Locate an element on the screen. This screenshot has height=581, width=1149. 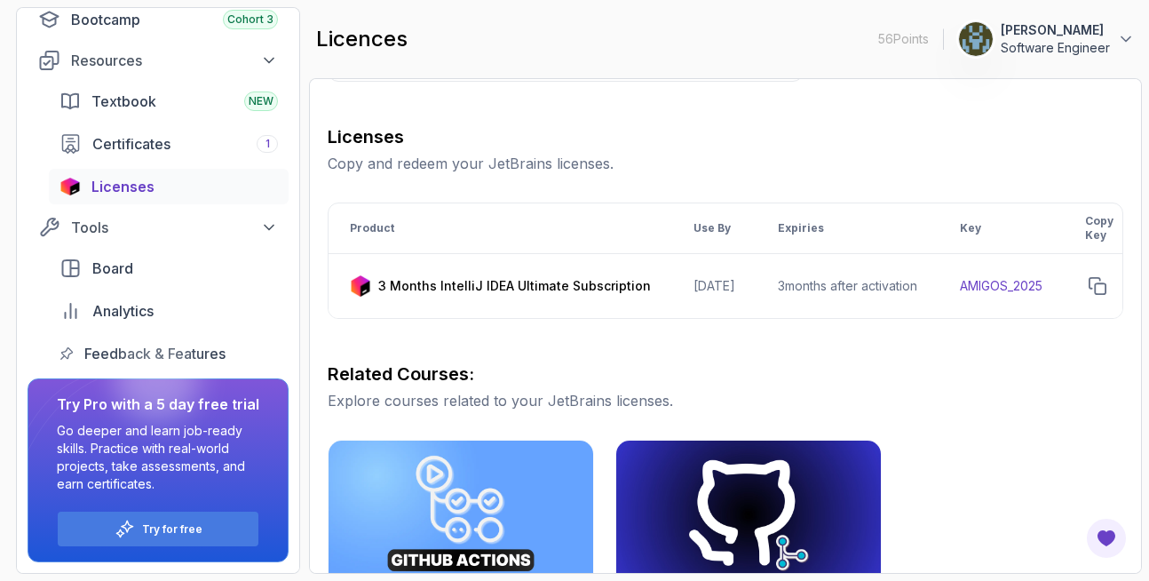
p: Explore courses related to your JetBrains licenses. is located at coordinates (726, 401).